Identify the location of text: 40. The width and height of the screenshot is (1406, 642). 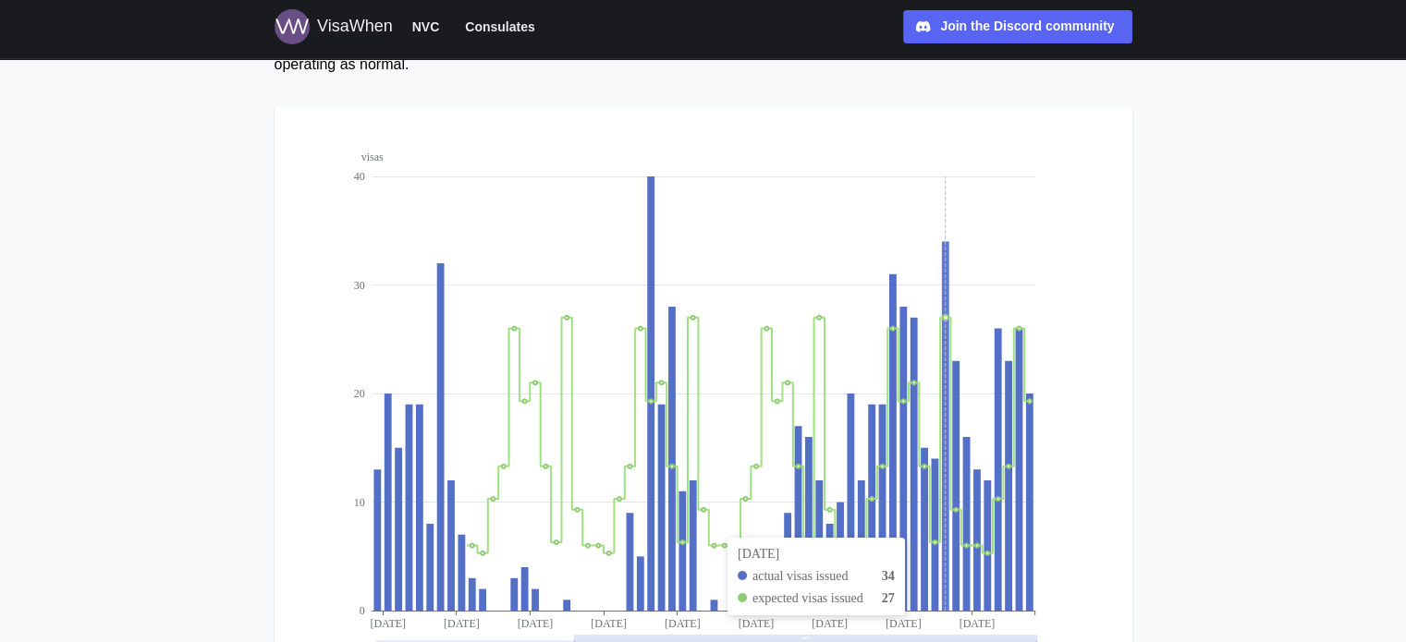
(359, 177).